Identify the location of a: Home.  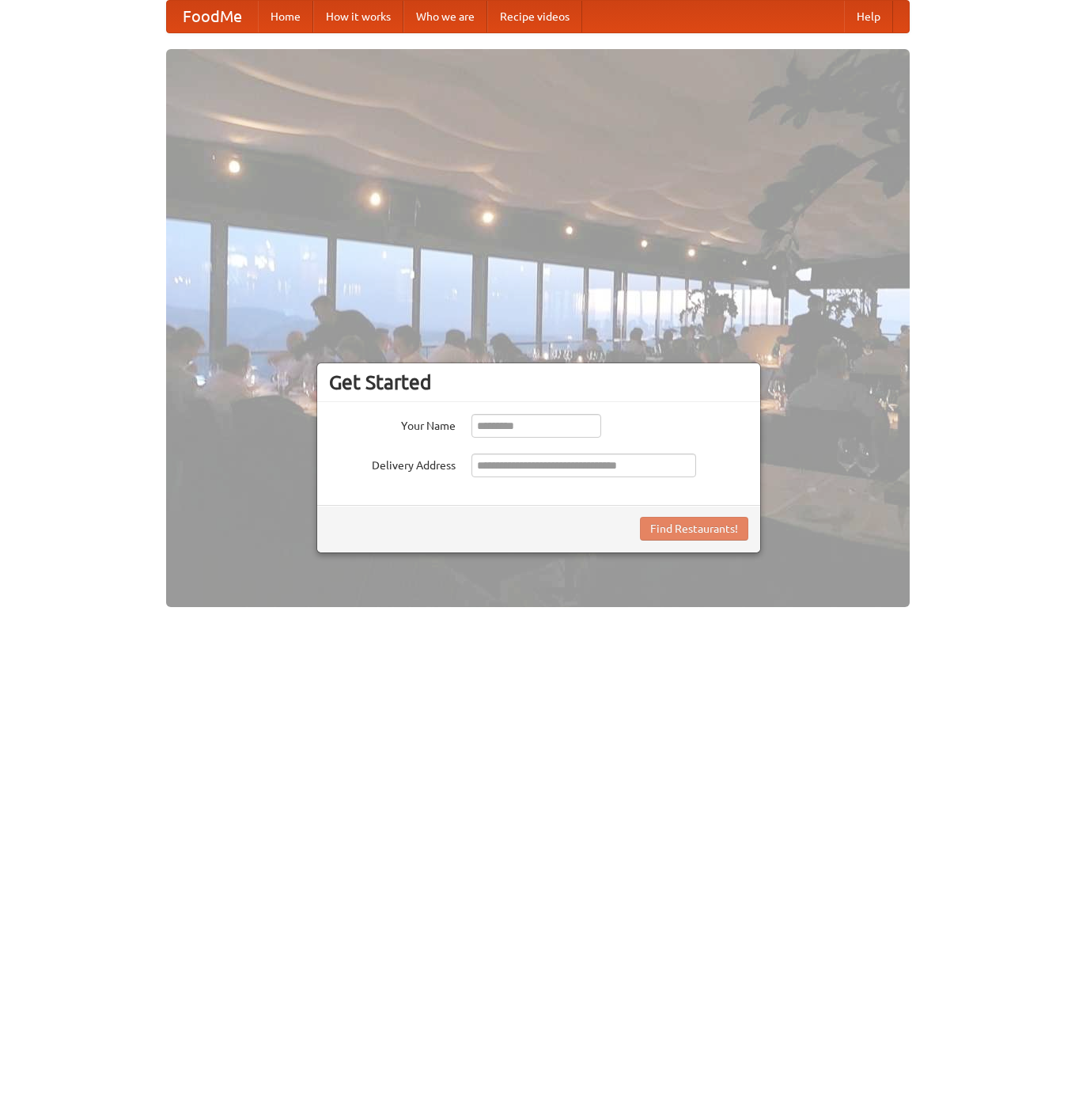
(286, 17).